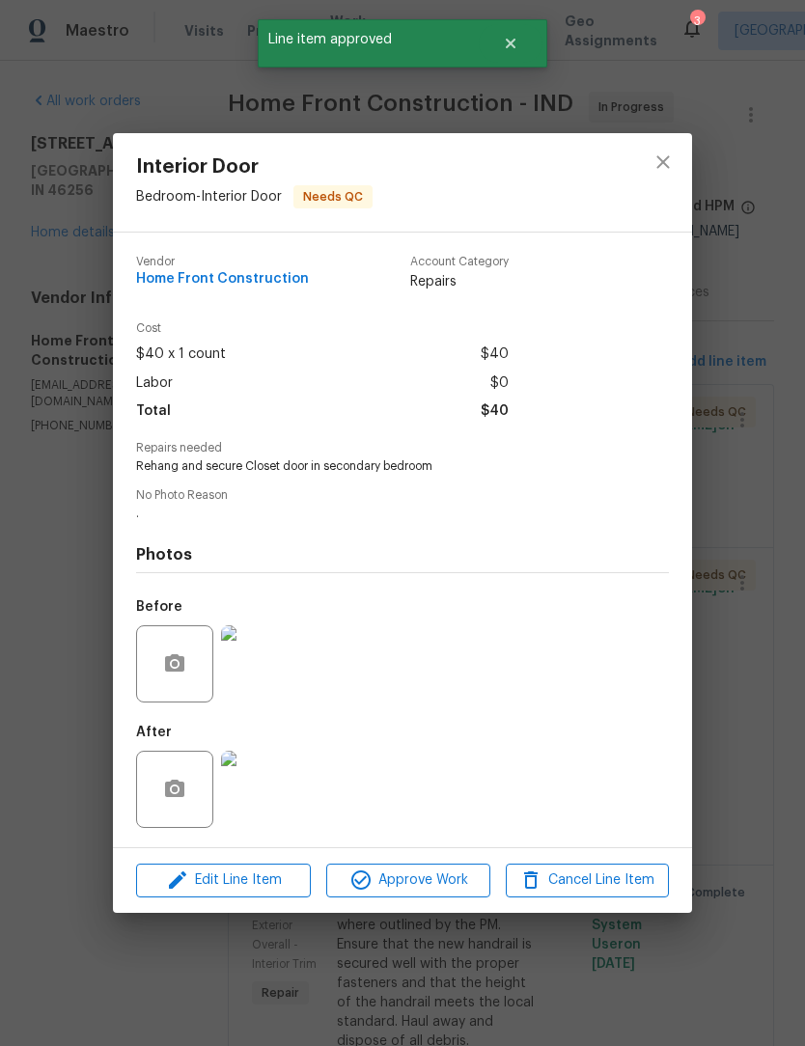  What do you see at coordinates (153, 732) in the screenshot?
I see `h5: After` at bounding box center [153, 732].